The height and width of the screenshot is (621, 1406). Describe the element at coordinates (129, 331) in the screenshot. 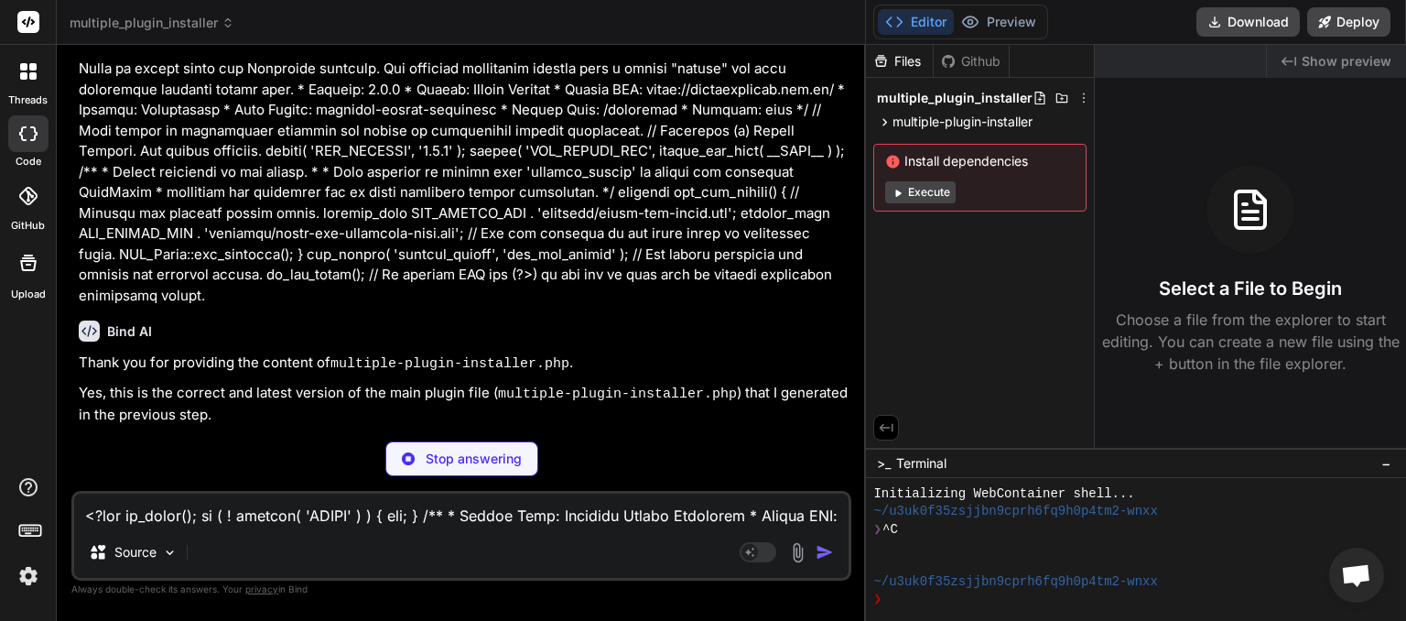

I see `h6: Bind AI` at that location.